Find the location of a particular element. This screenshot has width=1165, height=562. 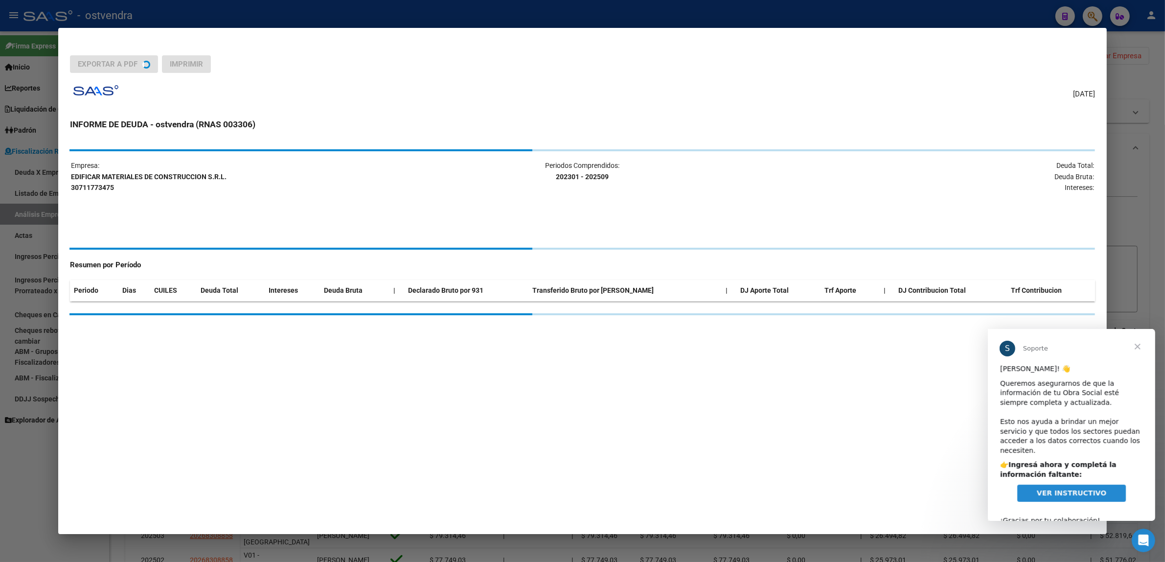

th: Deuda Total is located at coordinates (230, 290).